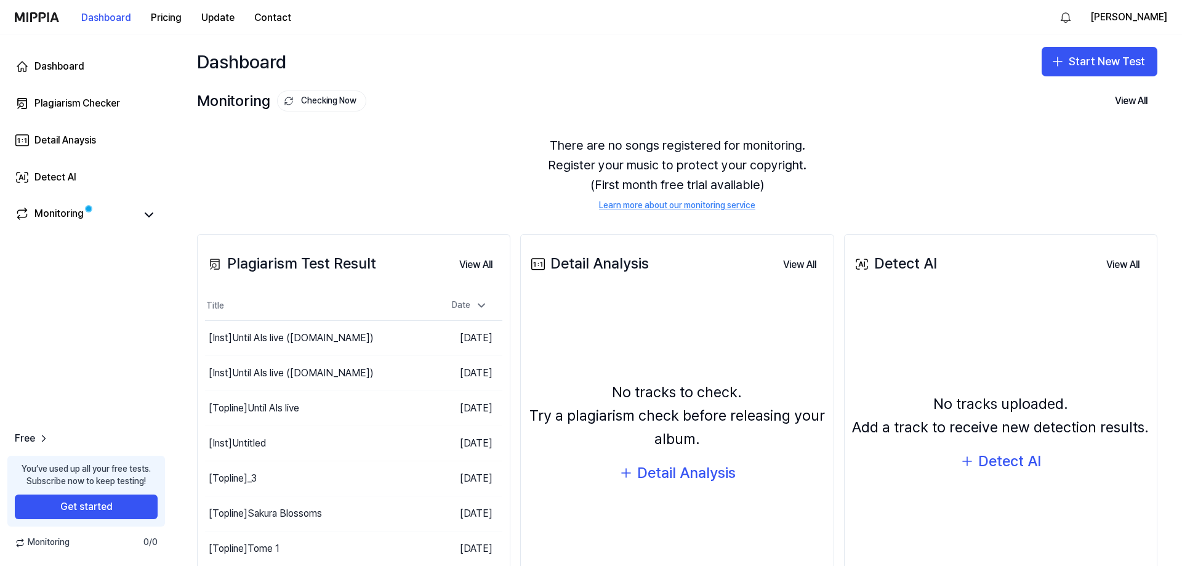 The image size is (1182, 566). What do you see at coordinates (677, 473) in the screenshot?
I see `button: Detail Analysis` at bounding box center [677, 473].